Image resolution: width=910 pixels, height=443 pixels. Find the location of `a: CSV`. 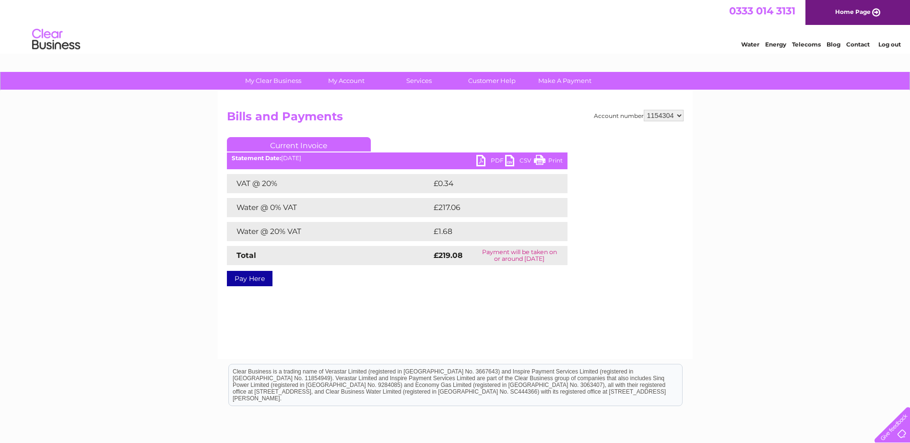

a: CSV is located at coordinates (520, 162).